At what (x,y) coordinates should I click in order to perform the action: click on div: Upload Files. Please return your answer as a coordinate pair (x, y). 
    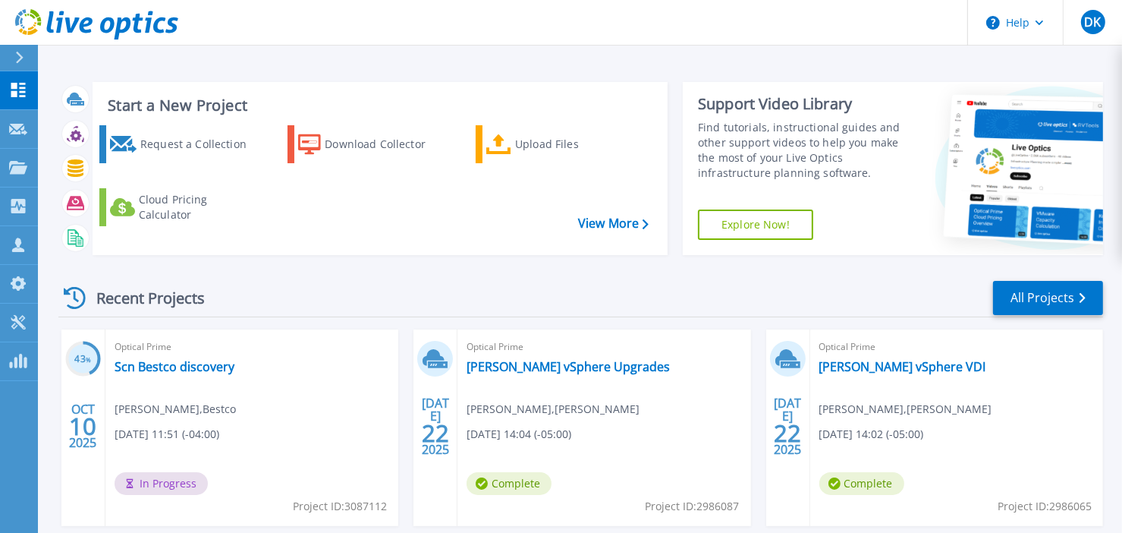
    Looking at the image, I should click on (571, 144).